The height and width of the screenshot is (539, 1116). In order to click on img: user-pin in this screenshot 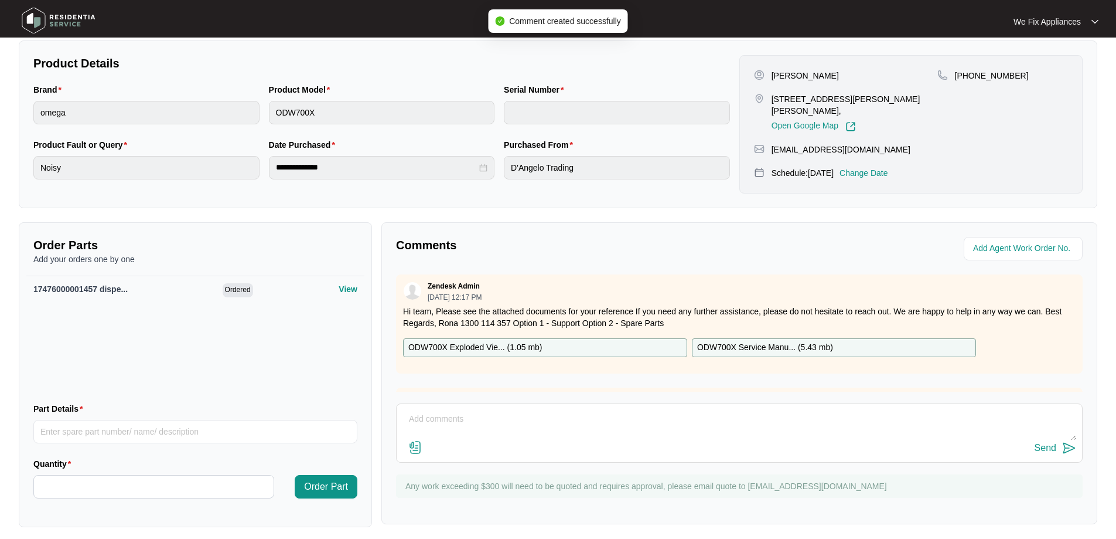, I will do `click(760, 75)`.